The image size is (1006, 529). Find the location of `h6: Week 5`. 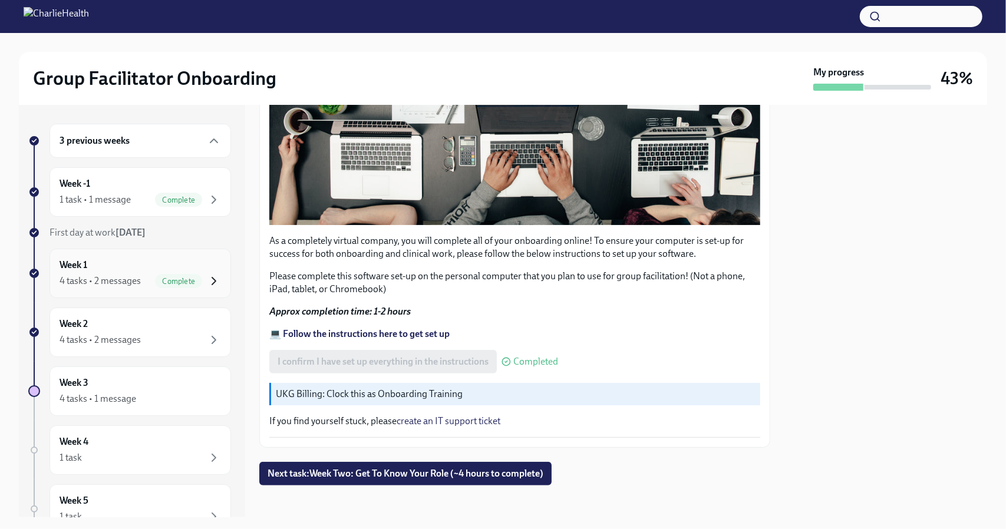

h6: Week 5 is located at coordinates (74, 501).